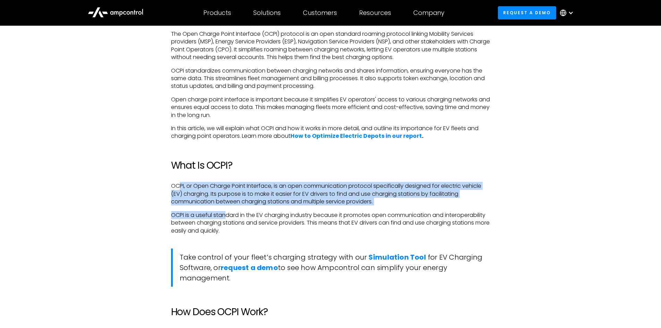 The height and width of the screenshot is (328, 661). I want to click on a: request a demo, so click(249, 268).